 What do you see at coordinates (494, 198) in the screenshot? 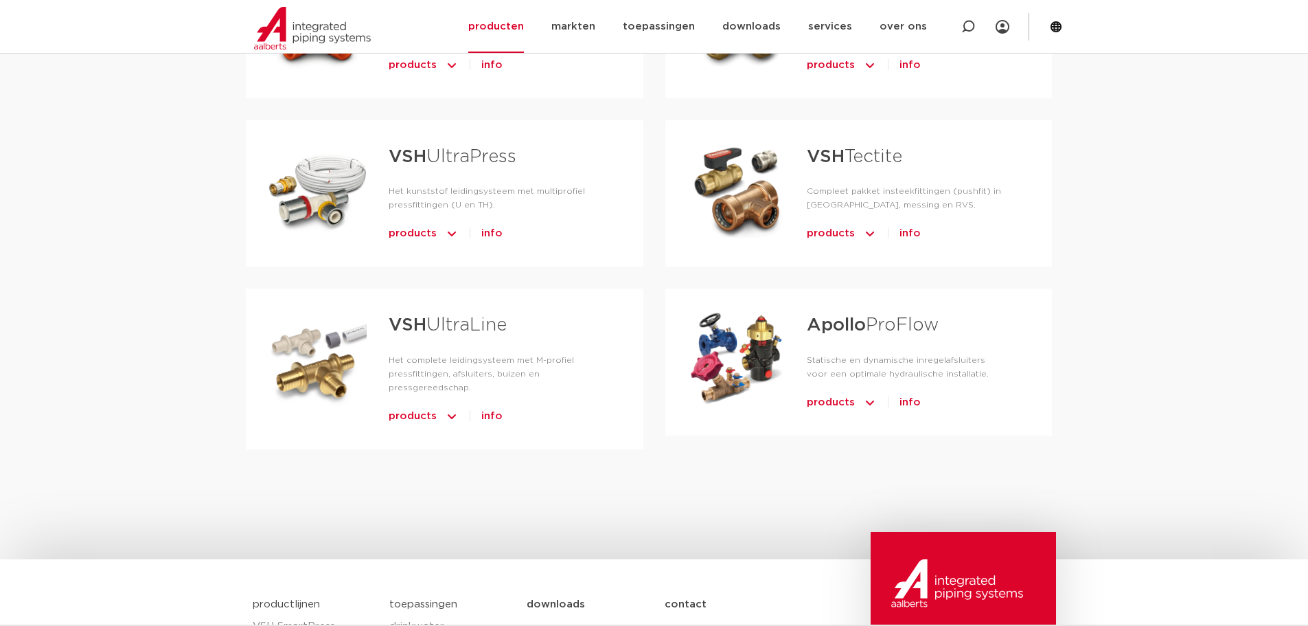
I see `p: Het kunststof leidingsysteem met multiprofiel pressfittingen (U en TH).` at bounding box center [494, 198].